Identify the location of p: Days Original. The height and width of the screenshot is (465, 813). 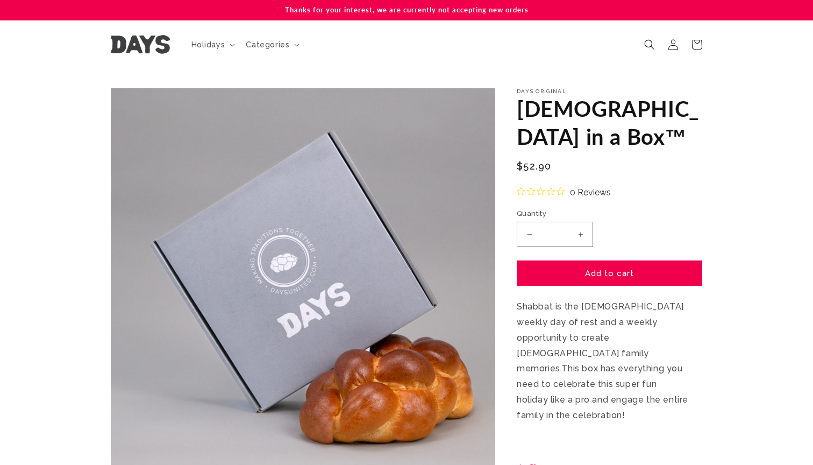
(609, 91).